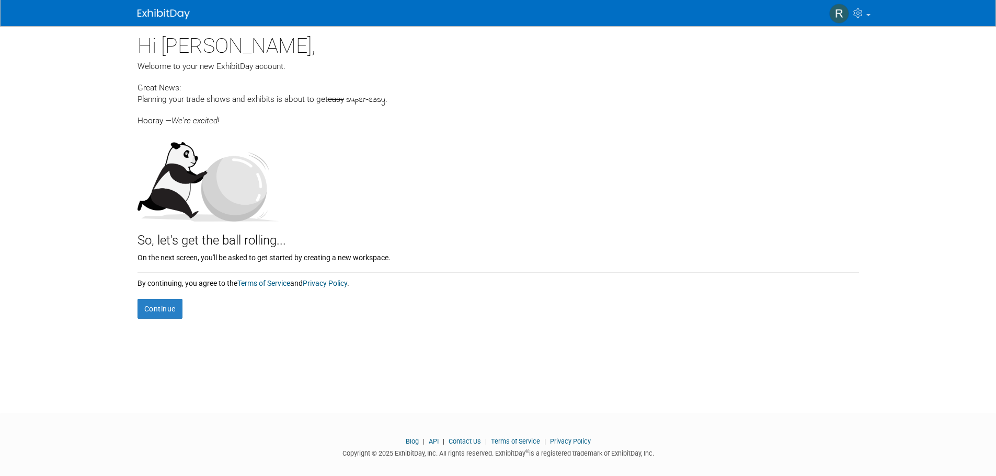 The height and width of the screenshot is (476, 996). Describe the element at coordinates (208, 177) in the screenshot. I see `img: Let's get the ball rolling` at that location.